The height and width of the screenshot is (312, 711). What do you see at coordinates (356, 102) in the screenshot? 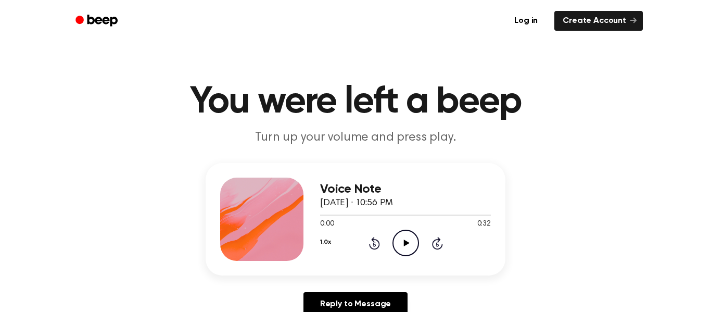
I see `h1: You were left a beep` at bounding box center [356, 102].